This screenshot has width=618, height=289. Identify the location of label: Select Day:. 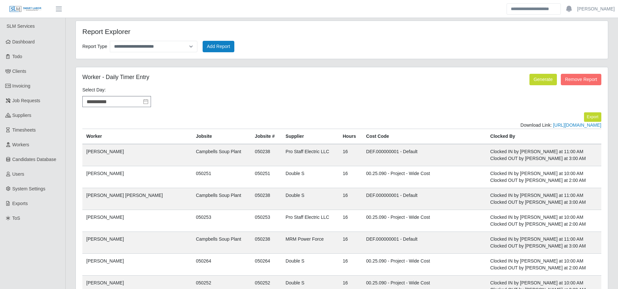
(94, 90).